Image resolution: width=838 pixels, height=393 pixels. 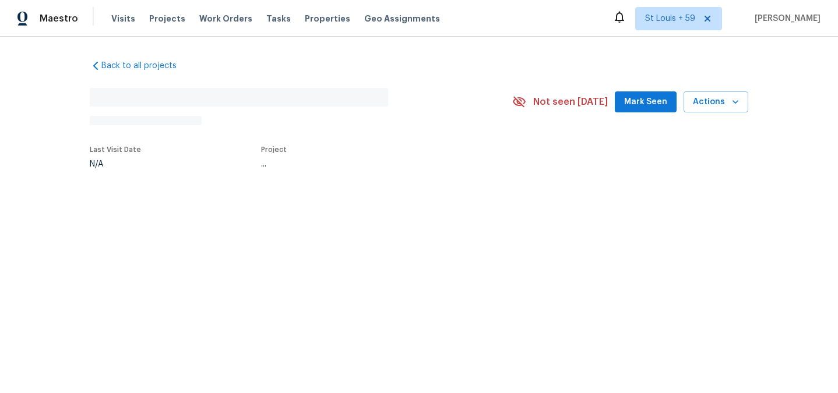 What do you see at coordinates (402, 19) in the screenshot?
I see `span: Geo Assignments` at bounding box center [402, 19].